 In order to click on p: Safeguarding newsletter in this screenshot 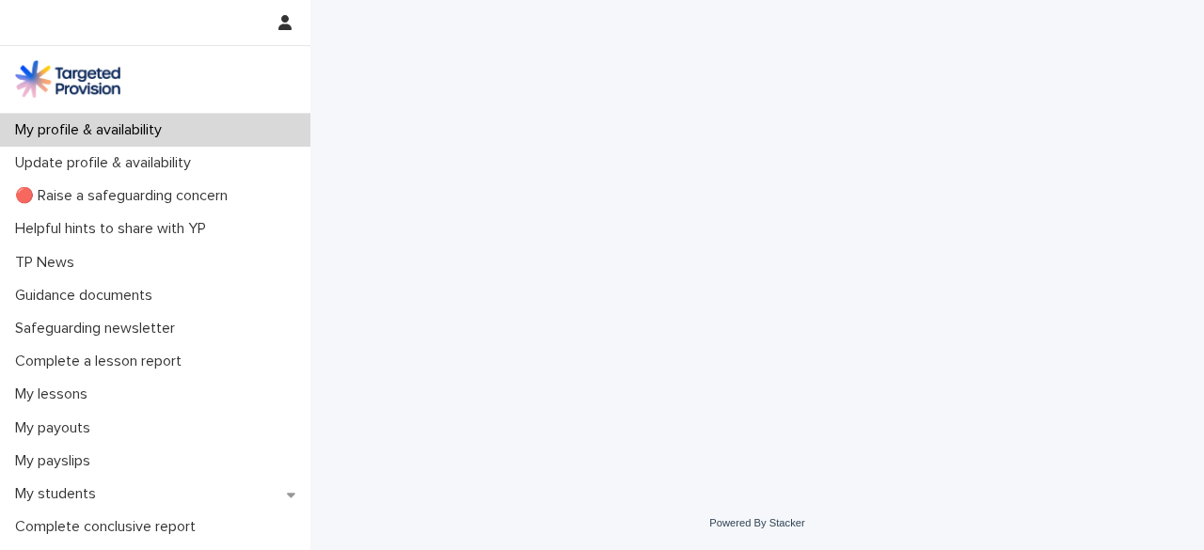, I will do `click(99, 328)`.